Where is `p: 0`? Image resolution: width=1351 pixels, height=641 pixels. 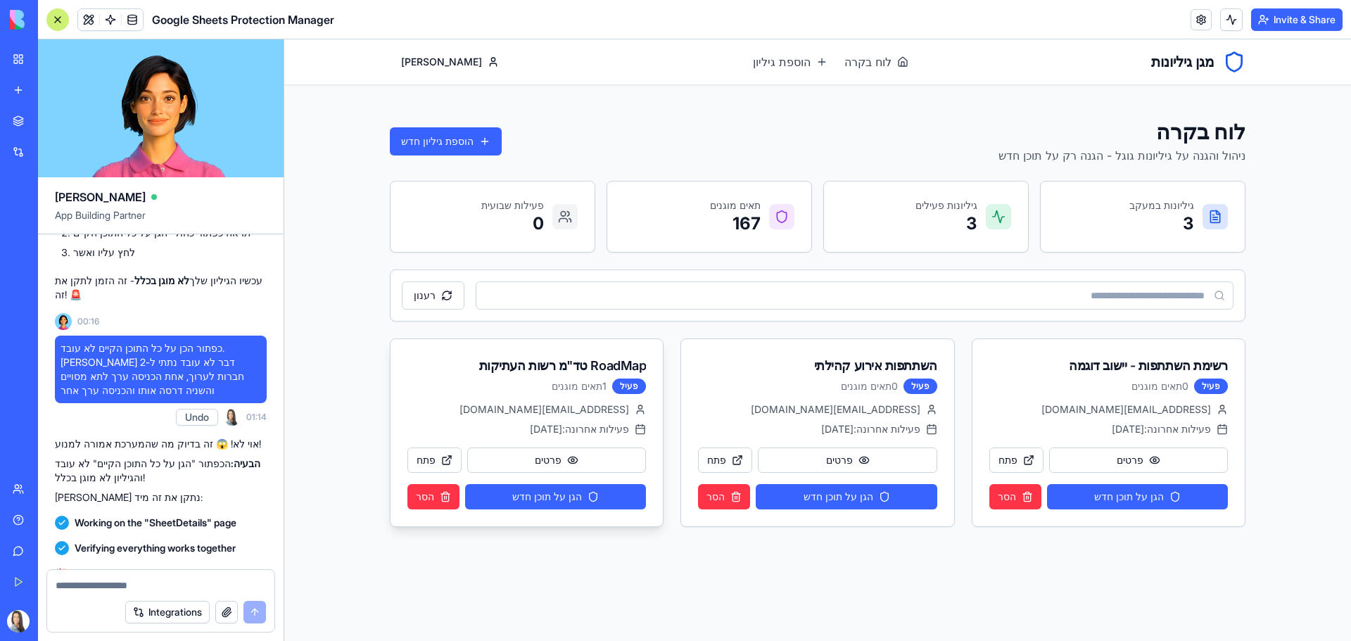
p: 0 is located at coordinates (228, 184).